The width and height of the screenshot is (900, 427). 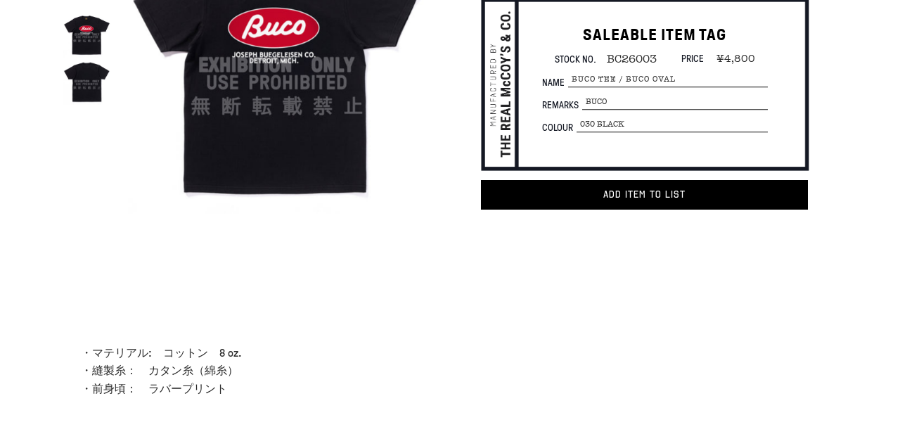 What do you see at coordinates (626, 59) in the screenshot?
I see `span: BC26003` at bounding box center [626, 59].